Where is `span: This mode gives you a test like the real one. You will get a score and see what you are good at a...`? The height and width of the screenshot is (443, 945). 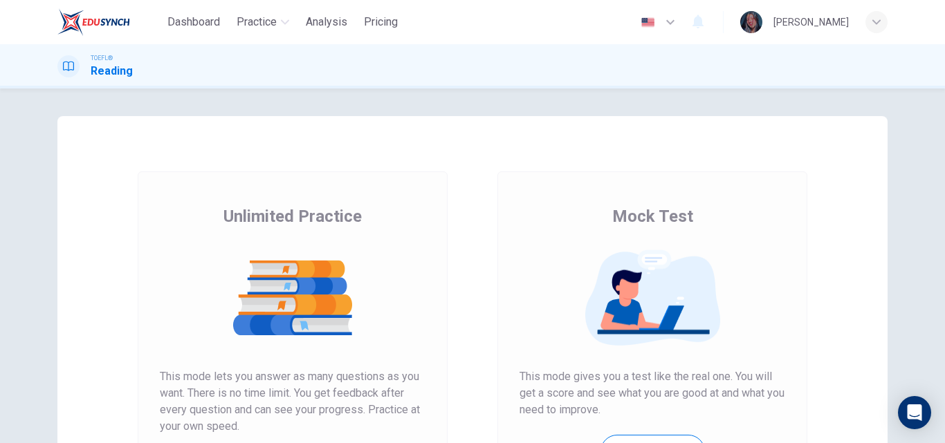
span: This mode gives you a test like the real one. You will get a score and see what you are good at a... is located at coordinates (652, 394).